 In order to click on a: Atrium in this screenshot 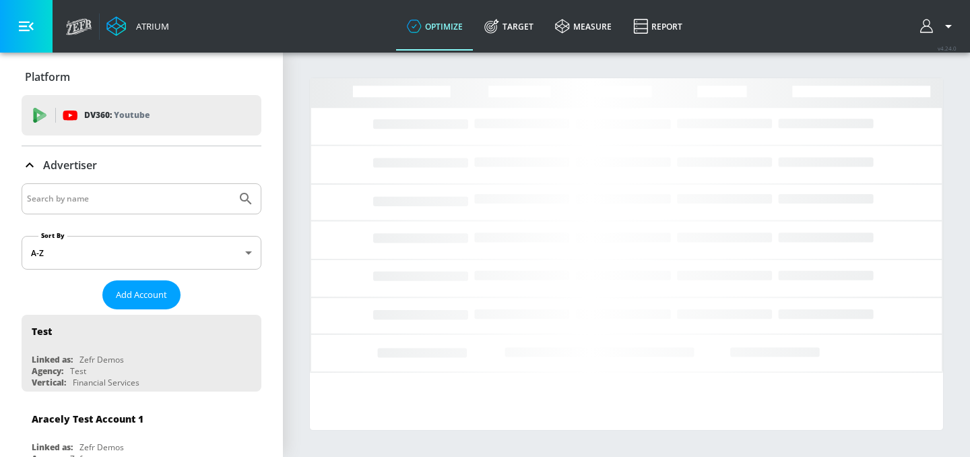, I will do `click(137, 26)`.